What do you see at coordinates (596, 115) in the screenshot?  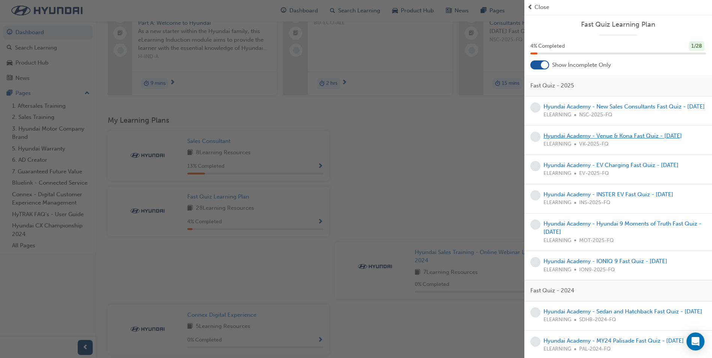 I see `span: NSC-2025-FQ` at bounding box center [596, 115].